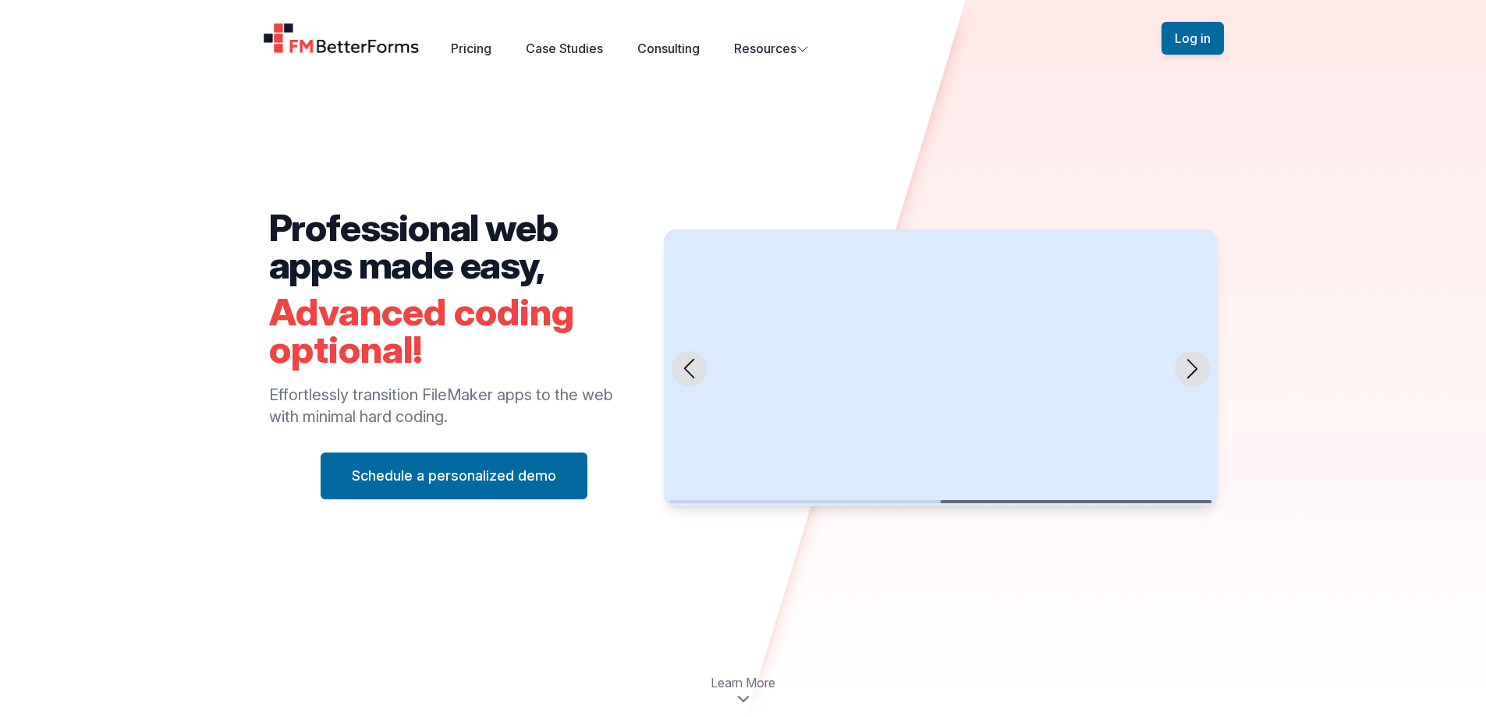  I want to click on button: Log in, so click(1192, 38).